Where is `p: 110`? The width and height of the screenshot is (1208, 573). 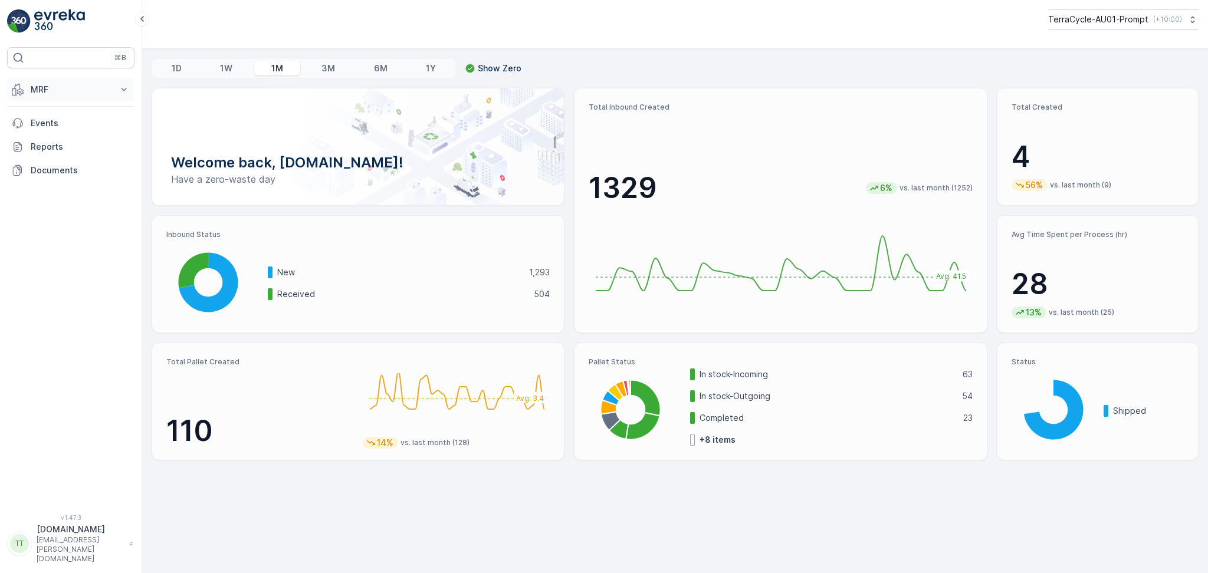 p: 110 is located at coordinates (259, 431).